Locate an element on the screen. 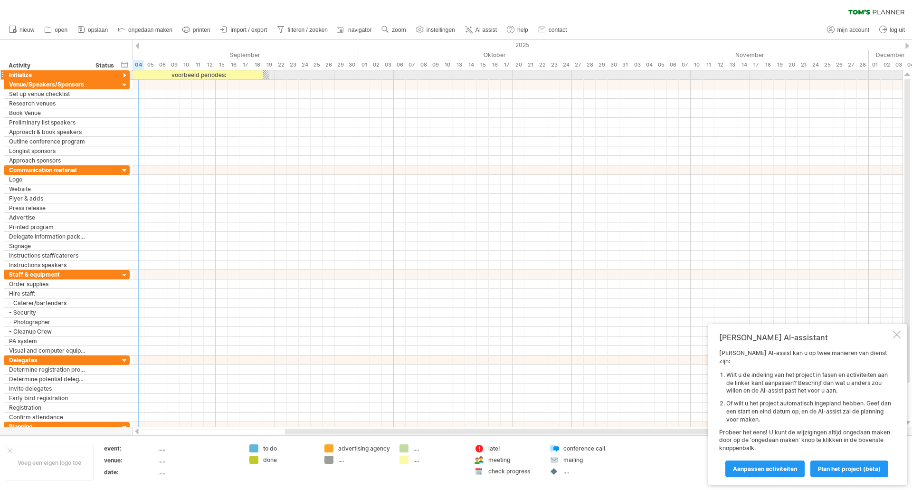  div: woensdag, 26 November 2025 is located at coordinates (839, 65).